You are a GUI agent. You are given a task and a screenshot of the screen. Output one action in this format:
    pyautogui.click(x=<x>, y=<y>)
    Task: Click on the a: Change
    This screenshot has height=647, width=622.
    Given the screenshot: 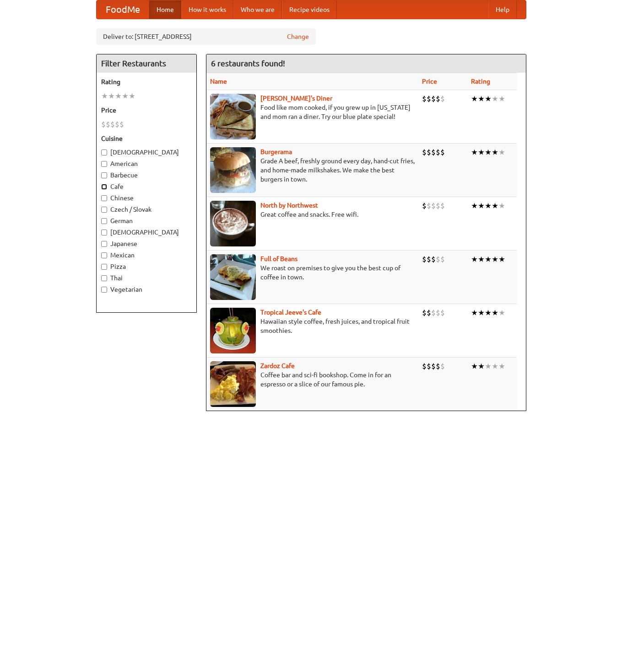 What is the action you would take?
    pyautogui.click(x=298, y=37)
    